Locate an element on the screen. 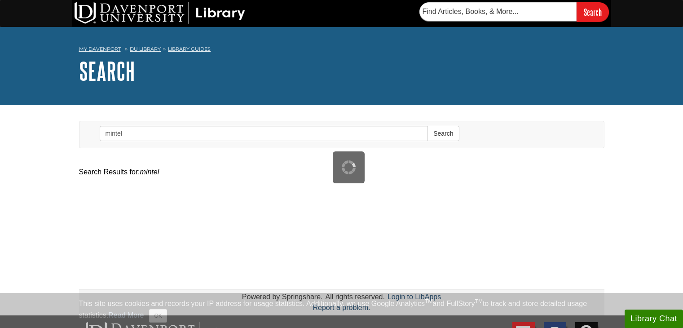 The width and height of the screenshot is (683, 328). h1: Search is located at coordinates (342, 71).